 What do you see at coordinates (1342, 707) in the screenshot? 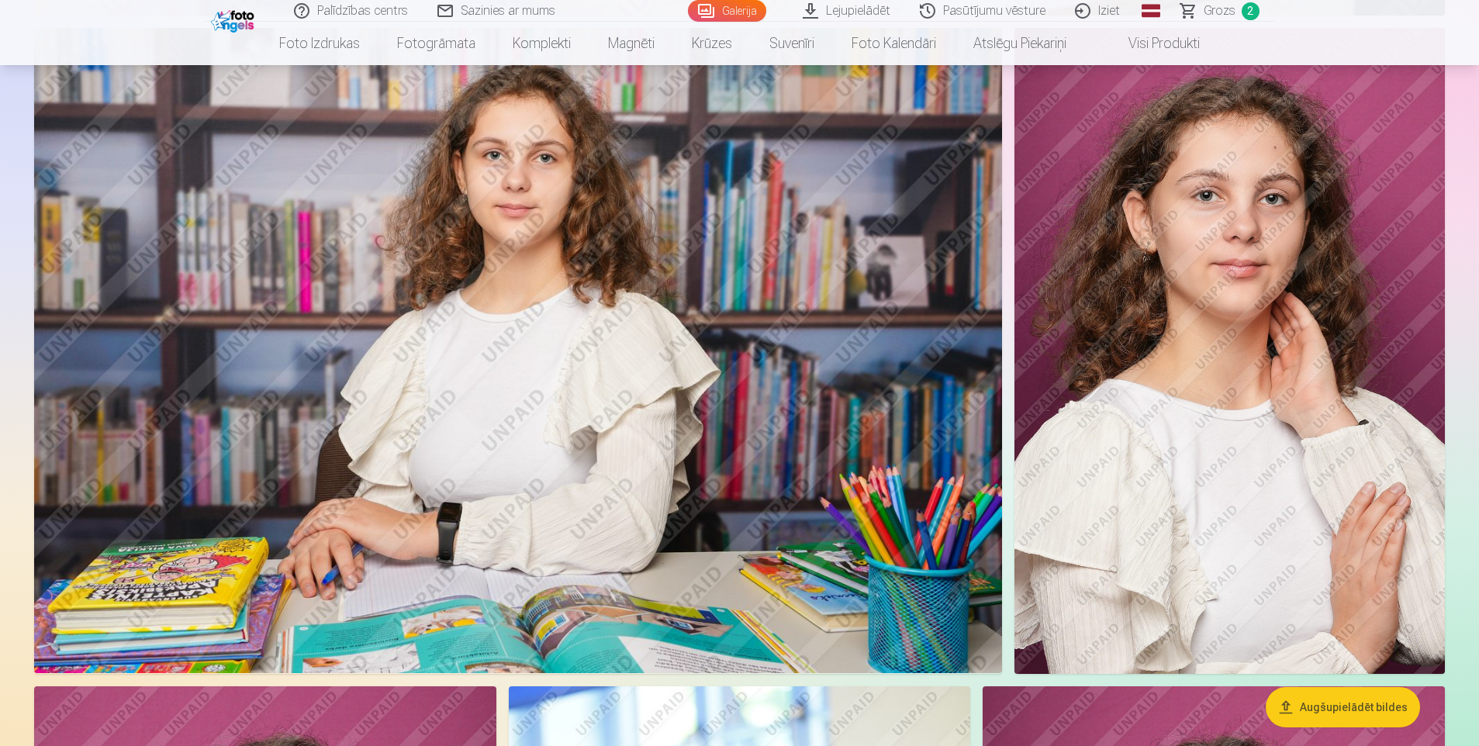
I see `button: Augšupielādēt bildes` at bounding box center [1342, 707].